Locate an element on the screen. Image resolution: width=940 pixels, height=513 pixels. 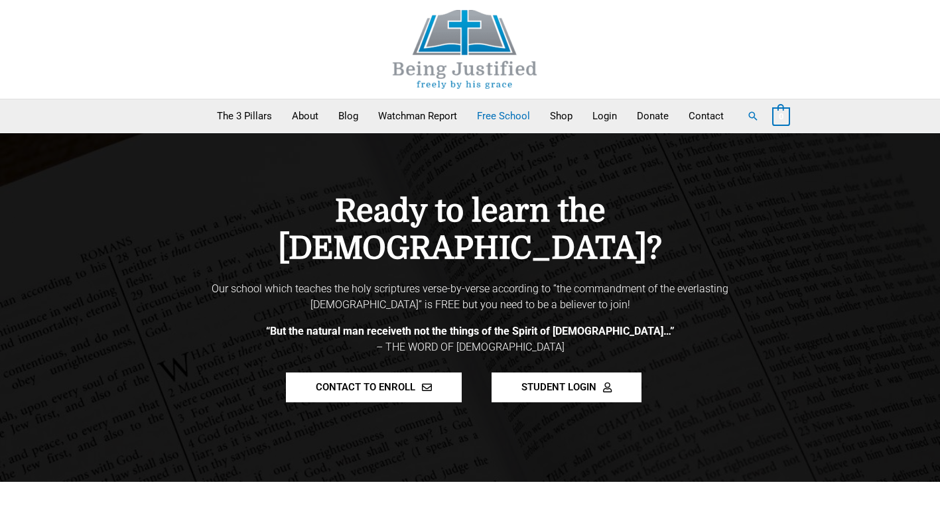
a: View Shopping Cart, empty is located at coordinates (781, 116).